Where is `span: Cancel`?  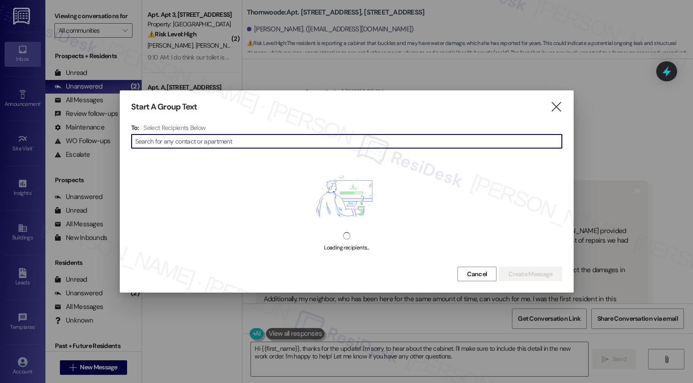 span: Cancel is located at coordinates (477, 274).